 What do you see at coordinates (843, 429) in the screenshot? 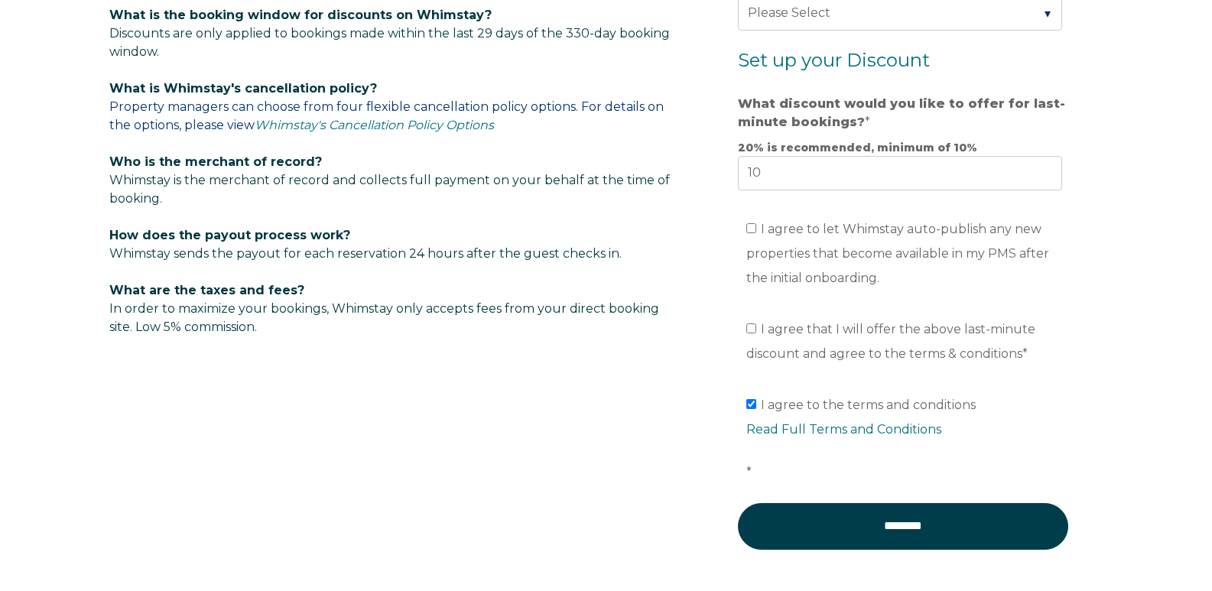
I see `a: Read Full Terms and Conditions` at bounding box center [843, 429].